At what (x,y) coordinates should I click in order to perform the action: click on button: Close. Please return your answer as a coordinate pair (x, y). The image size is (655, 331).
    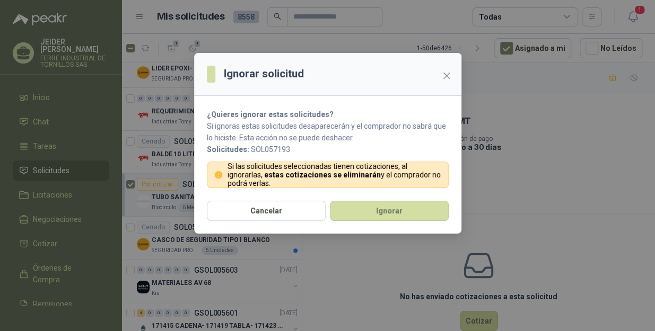
    Looking at the image, I should click on (446, 76).